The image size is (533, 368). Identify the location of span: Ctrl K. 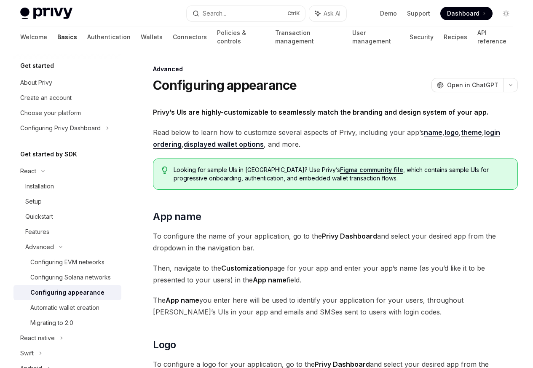
(294, 13).